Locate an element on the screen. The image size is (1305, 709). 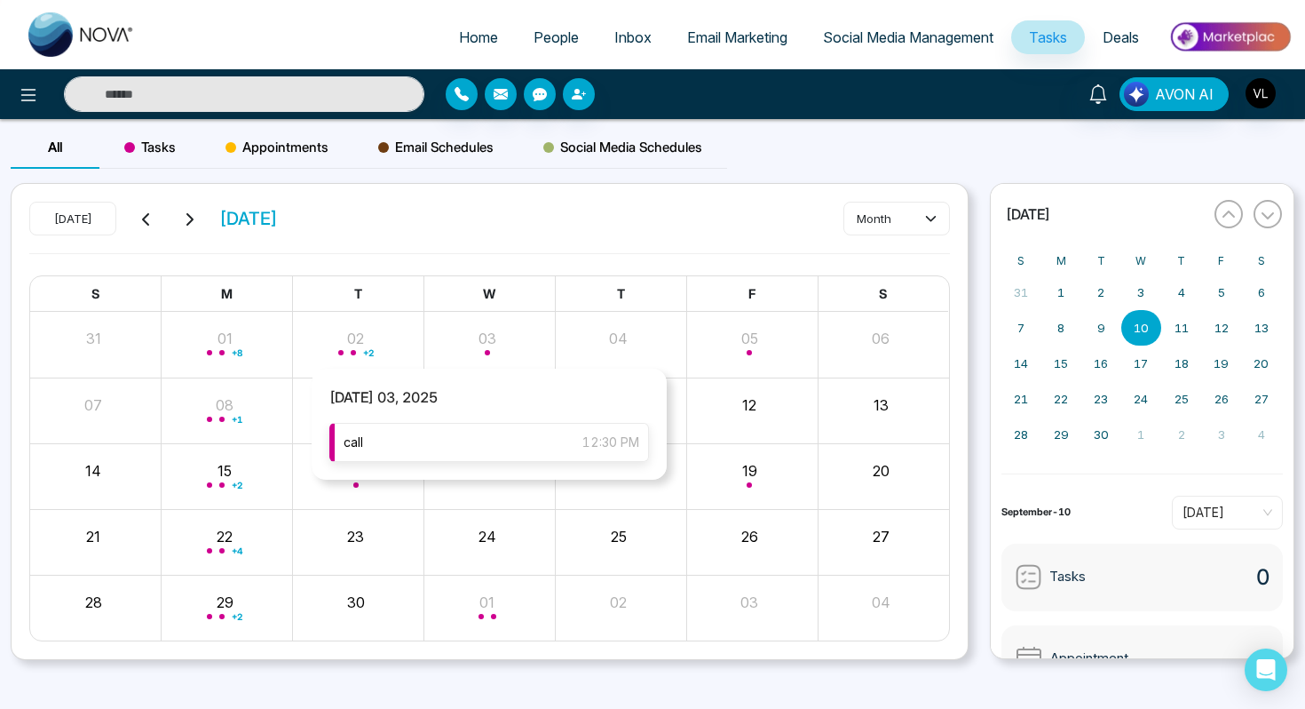
button: September 11, 2025 is located at coordinates (1181, 328).